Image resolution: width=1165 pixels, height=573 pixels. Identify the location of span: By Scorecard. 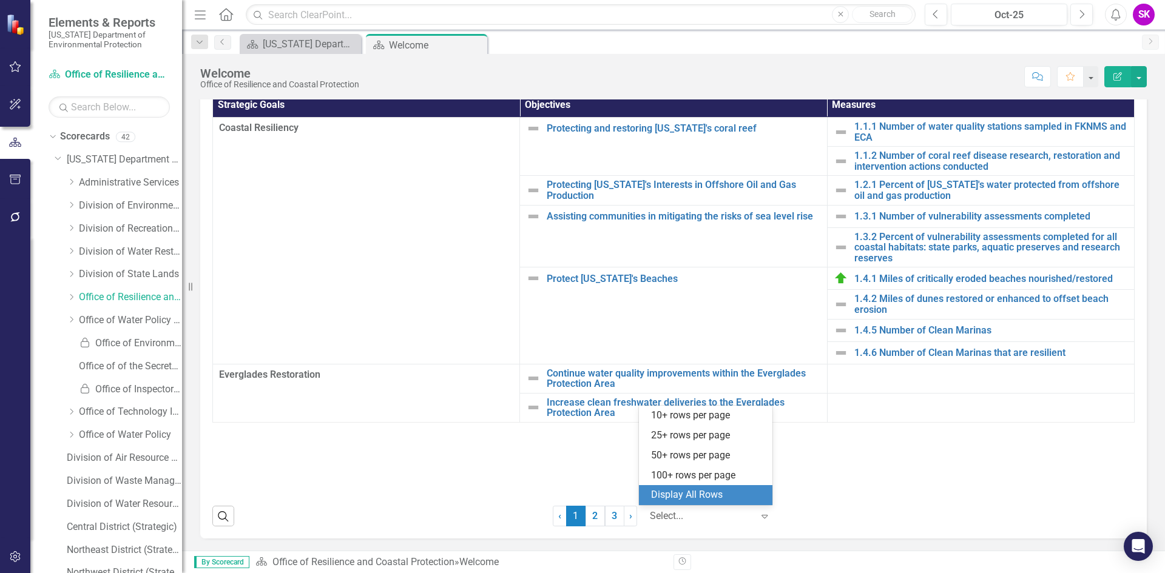
(221, 562).